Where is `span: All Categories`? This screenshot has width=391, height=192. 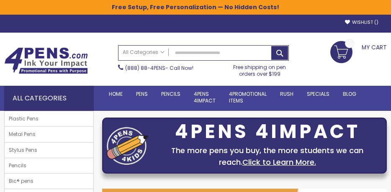 span: All Categories is located at coordinates (144, 52).